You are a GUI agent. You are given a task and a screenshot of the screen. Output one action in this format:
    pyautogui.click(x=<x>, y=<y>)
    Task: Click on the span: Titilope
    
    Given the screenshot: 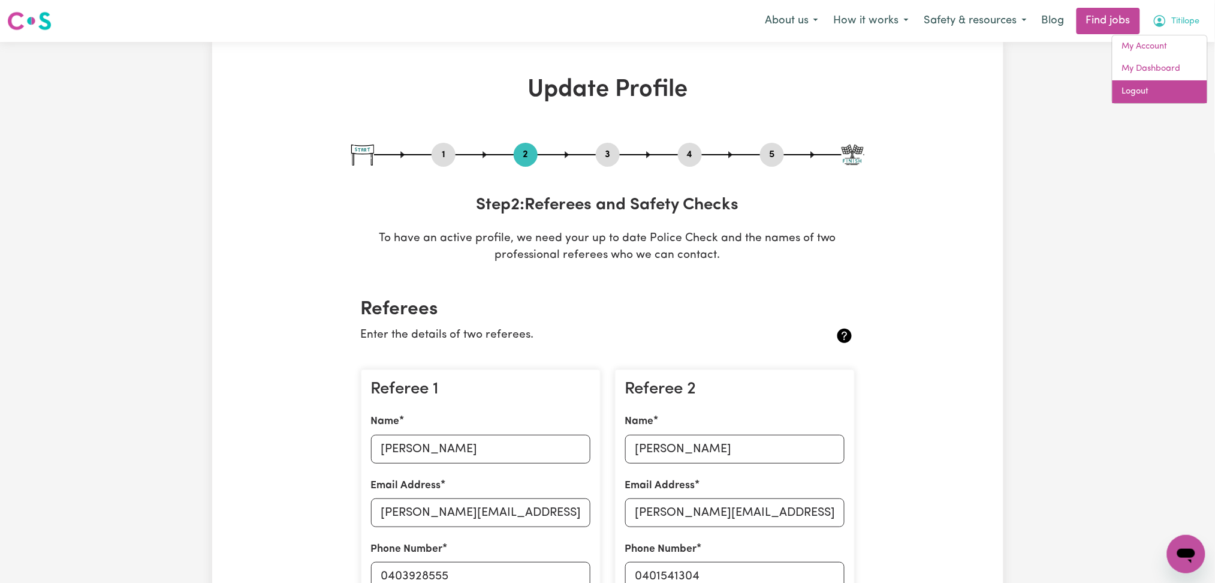 What is the action you would take?
    pyautogui.click(x=1186, y=22)
    